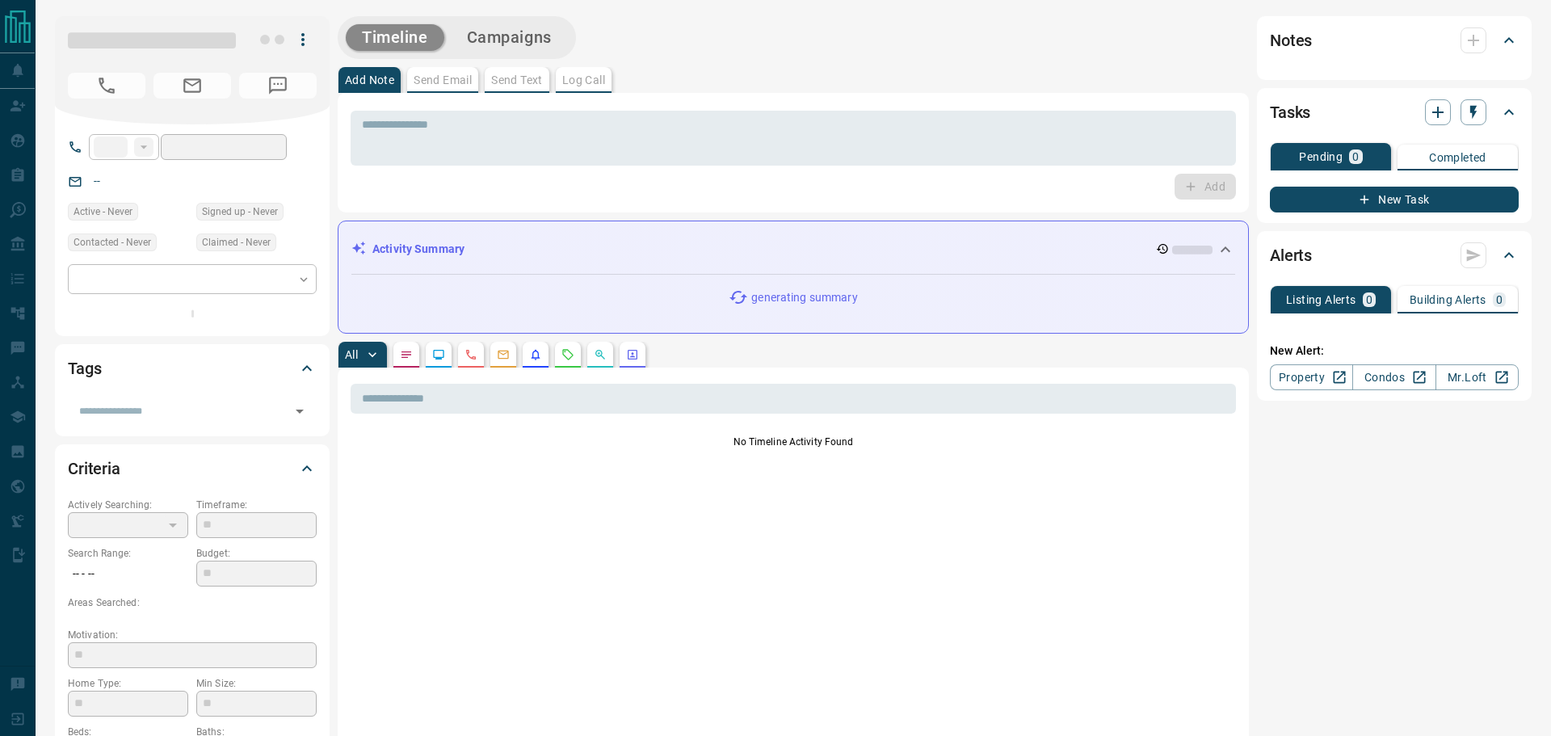 This screenshot has width=1551, height=736. I want to click on p: Actively Searching:, so click(128, 505).